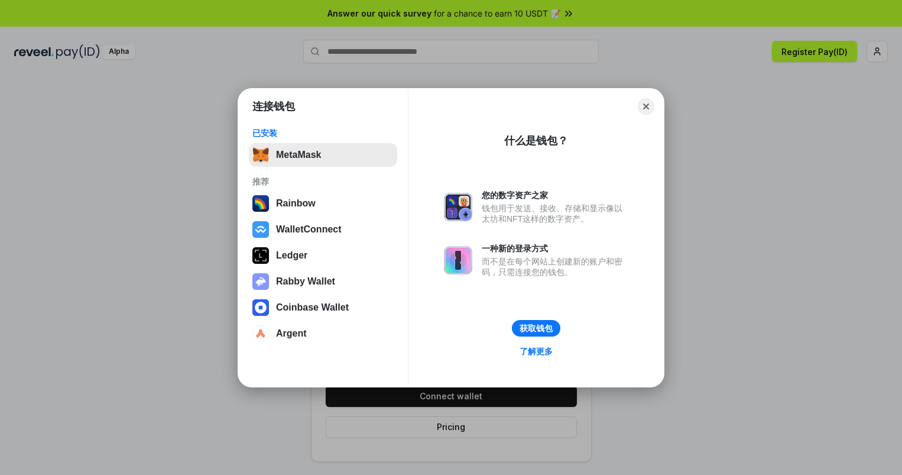 This screenshot has height=475, width=902. What do you see at coordinates (555, 213) in the screenshot?
I see `div: 钱包用于发送、接收、存储和显示像以太坊和NFT这样的数字资产。` at bounding box center [555, 213].